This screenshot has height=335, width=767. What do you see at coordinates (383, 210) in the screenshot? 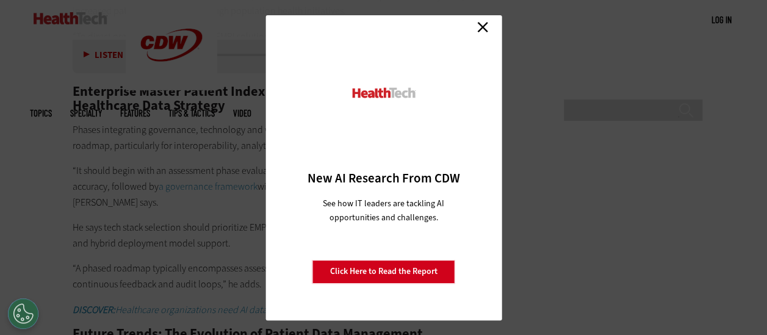
I see `p: See how IT leaders are tackling AI opportunities and challenges.` at bounding box center [383, 210].